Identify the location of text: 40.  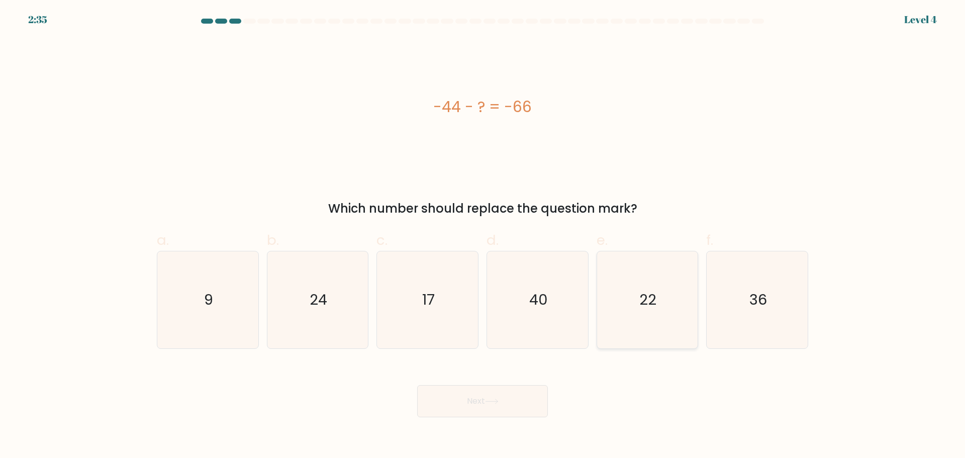
(538, 300).